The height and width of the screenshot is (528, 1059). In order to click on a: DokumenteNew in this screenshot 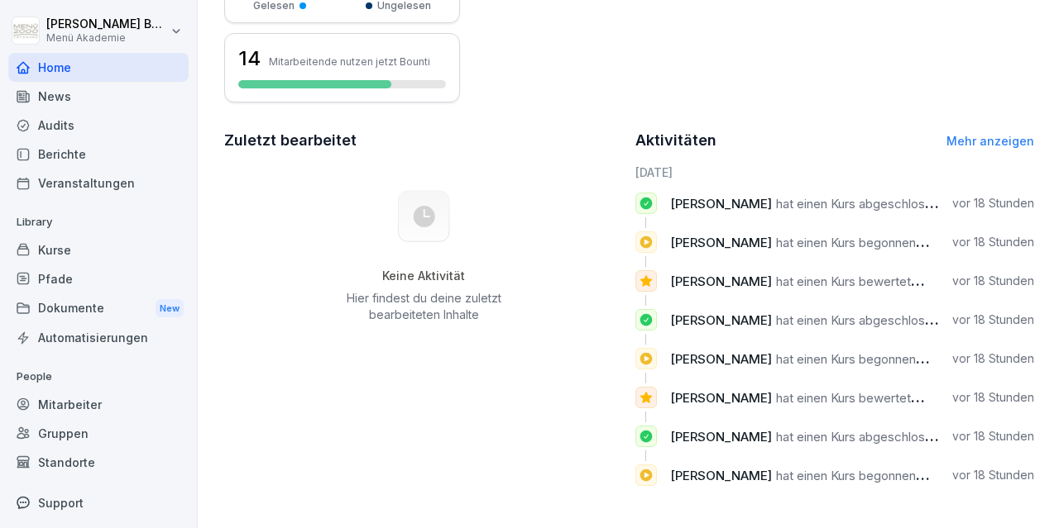, I will do `click(98, 308)`.